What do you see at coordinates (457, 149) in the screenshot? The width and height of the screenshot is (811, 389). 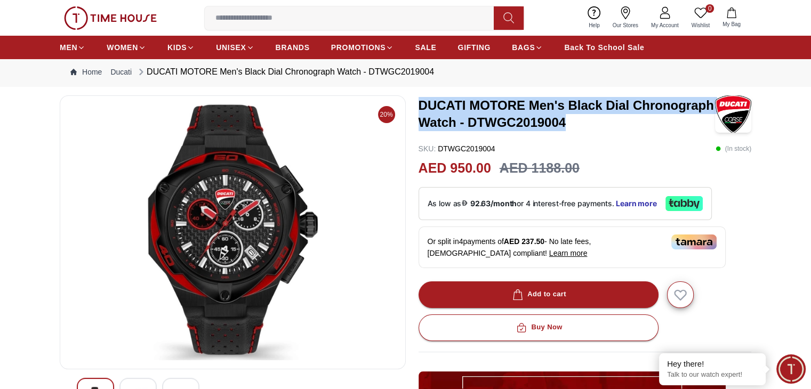 I see `p: DTWGC2019004` at bounding box center [457, 149].